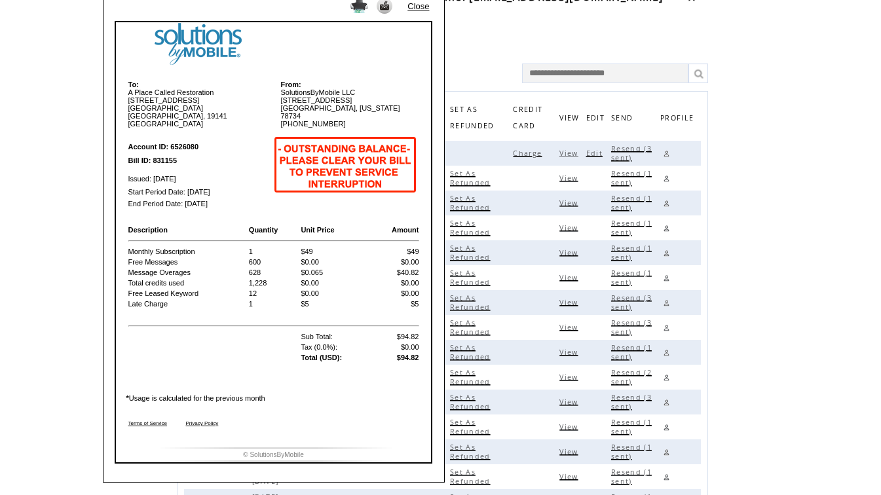 Image resolution: width=881 pixels, height=495 pixels. I want to click on td: Message Overages, so click(187, 273).